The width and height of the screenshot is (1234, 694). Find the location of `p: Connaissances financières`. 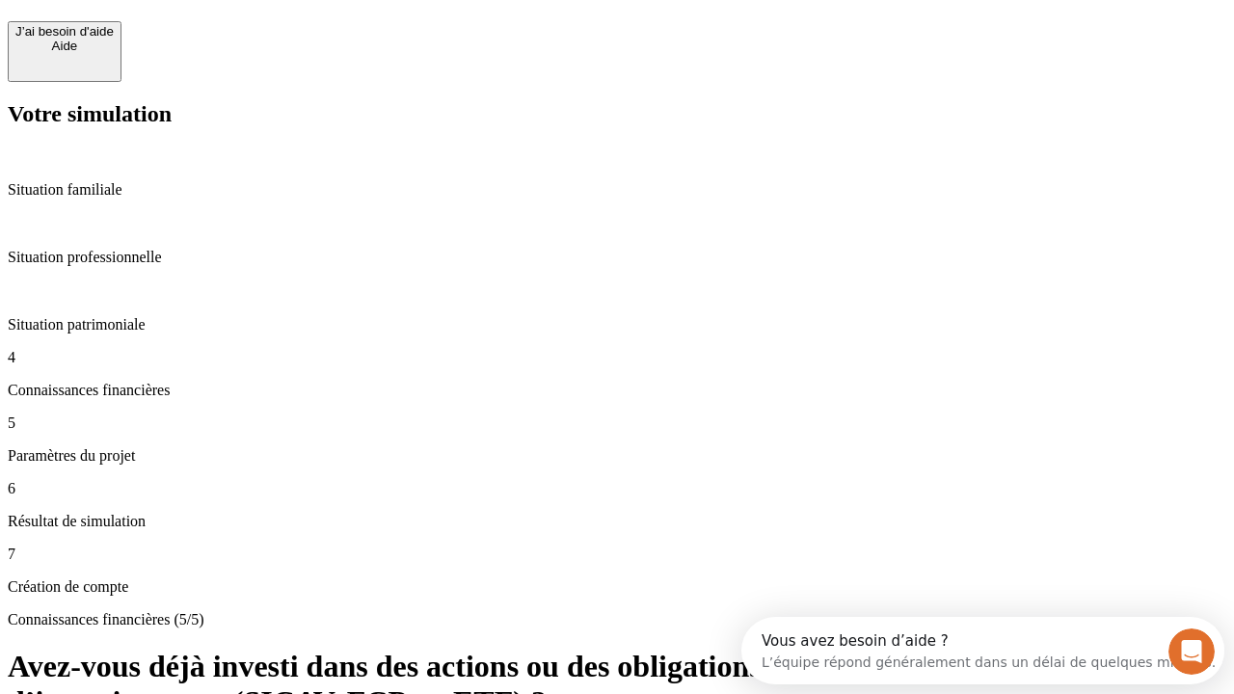

p: Connaissances financières is located at coordinates (617, 390).